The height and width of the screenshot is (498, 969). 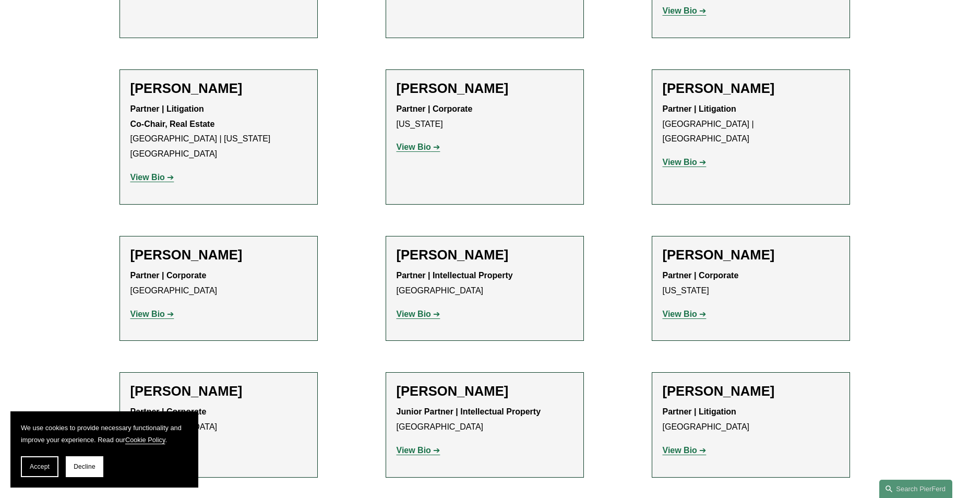 I want to click on button: Accept, so click(x=40, y=467).